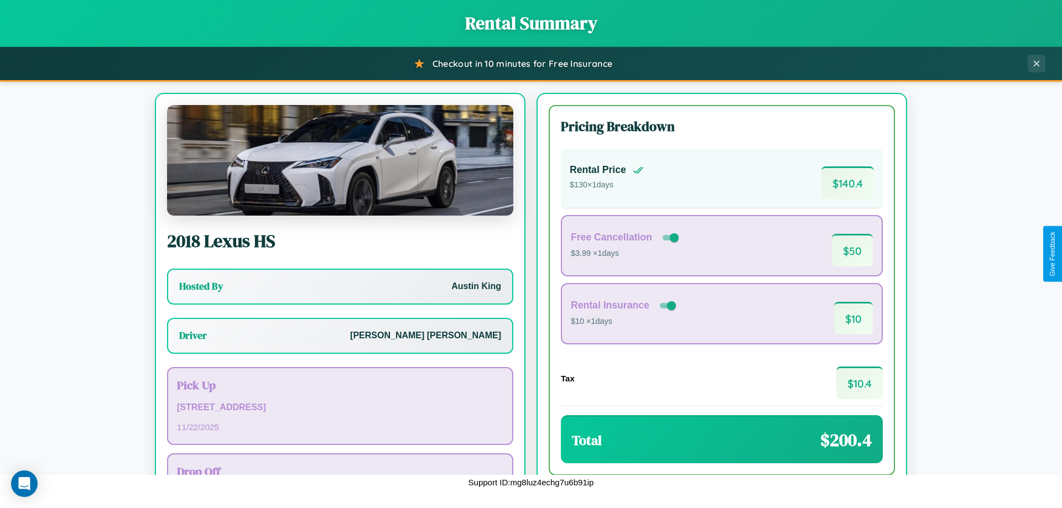  Describe the element at coordinates (568, 378) in the screenshot. I see `h4: Tax` at that location.